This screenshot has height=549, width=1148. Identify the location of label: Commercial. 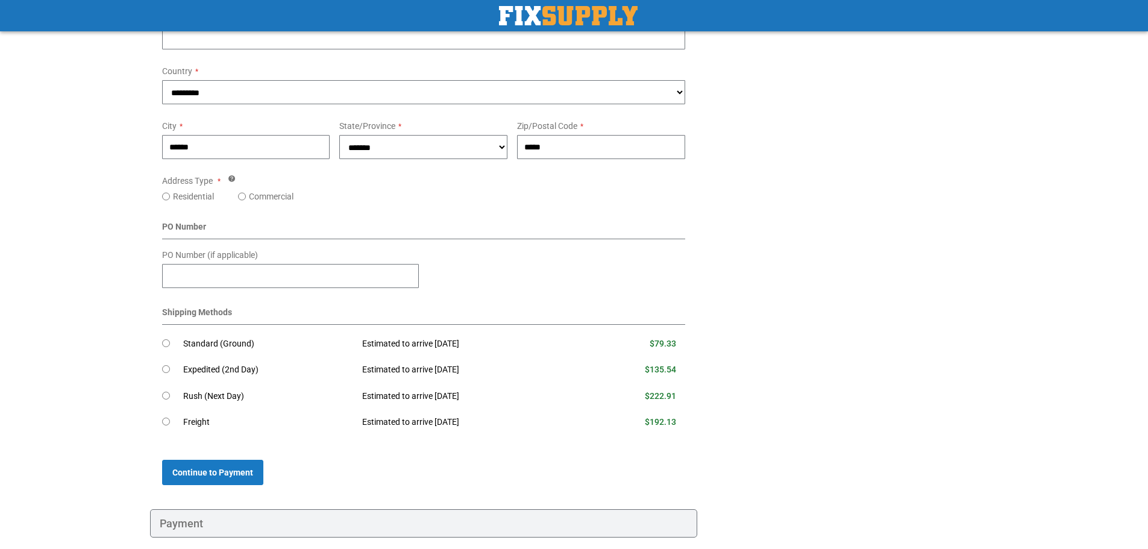
(271, 196).